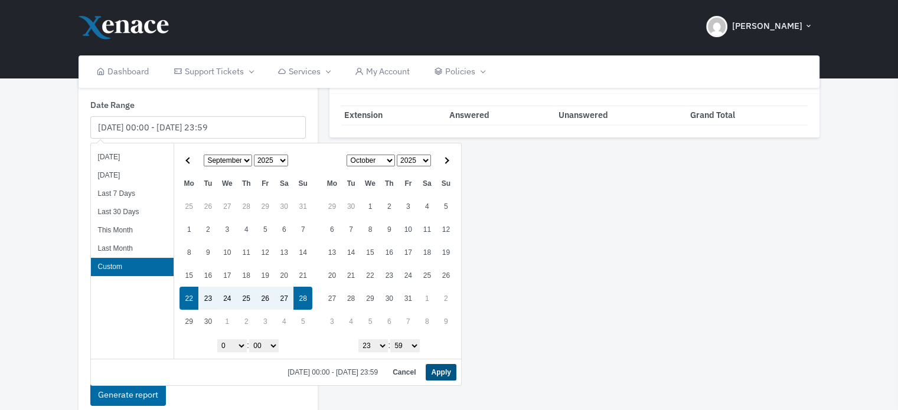  I want to click on td: 17, so click(408, 252).